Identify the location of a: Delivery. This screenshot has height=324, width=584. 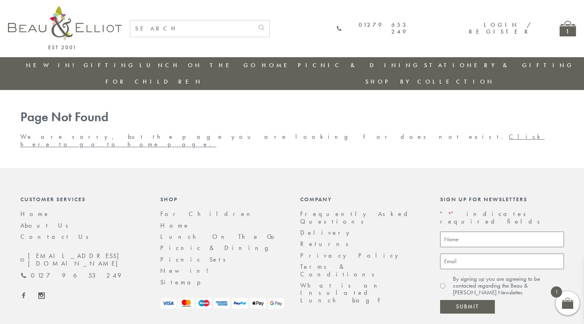
(327, 232).